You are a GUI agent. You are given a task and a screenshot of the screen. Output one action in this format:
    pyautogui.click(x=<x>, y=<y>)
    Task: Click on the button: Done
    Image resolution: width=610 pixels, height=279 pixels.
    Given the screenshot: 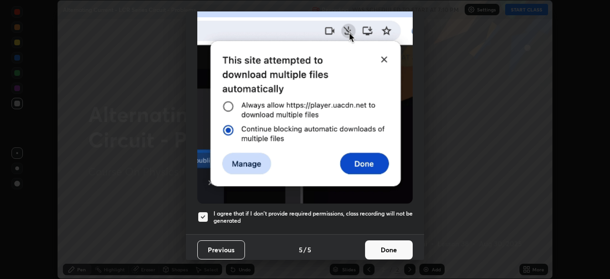 What is the action you would take?
    pyautogui.click(x=389, y=250)
    